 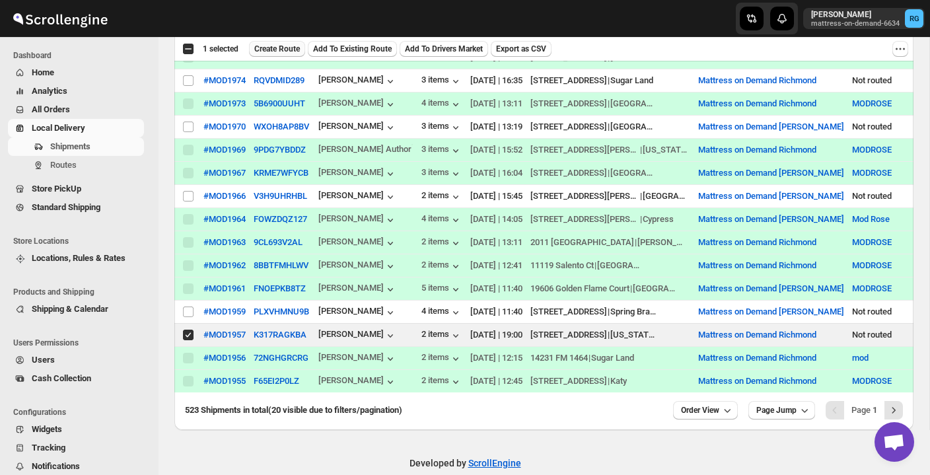 What do you see at coordinates (225, 357) in the screenshot?
I see `button: #MOD1956` at bounding box center [225, 357].